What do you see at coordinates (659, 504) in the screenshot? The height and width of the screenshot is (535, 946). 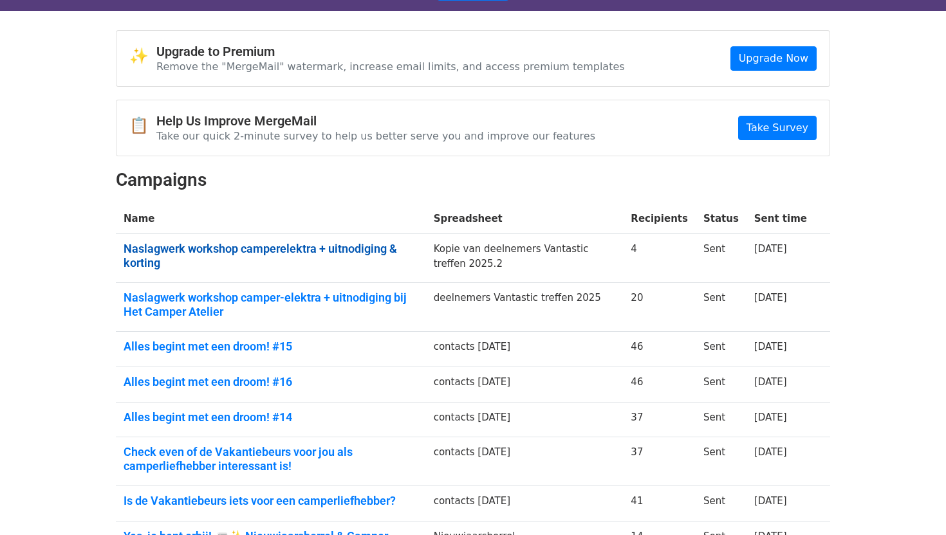 I see `td: 41` at bounding box center [659, 504].